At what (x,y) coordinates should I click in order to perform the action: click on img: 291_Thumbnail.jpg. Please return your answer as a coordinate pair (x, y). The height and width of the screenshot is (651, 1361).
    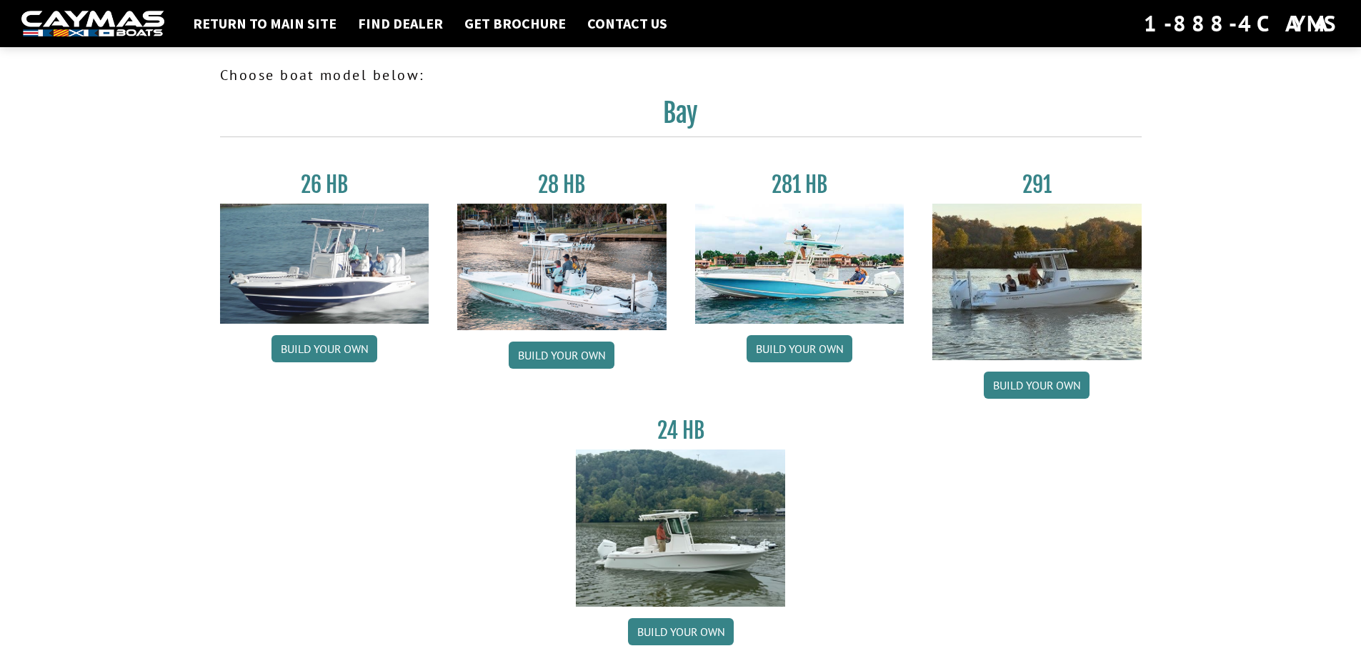
    Looking at the image, I should click on (1036, 281).